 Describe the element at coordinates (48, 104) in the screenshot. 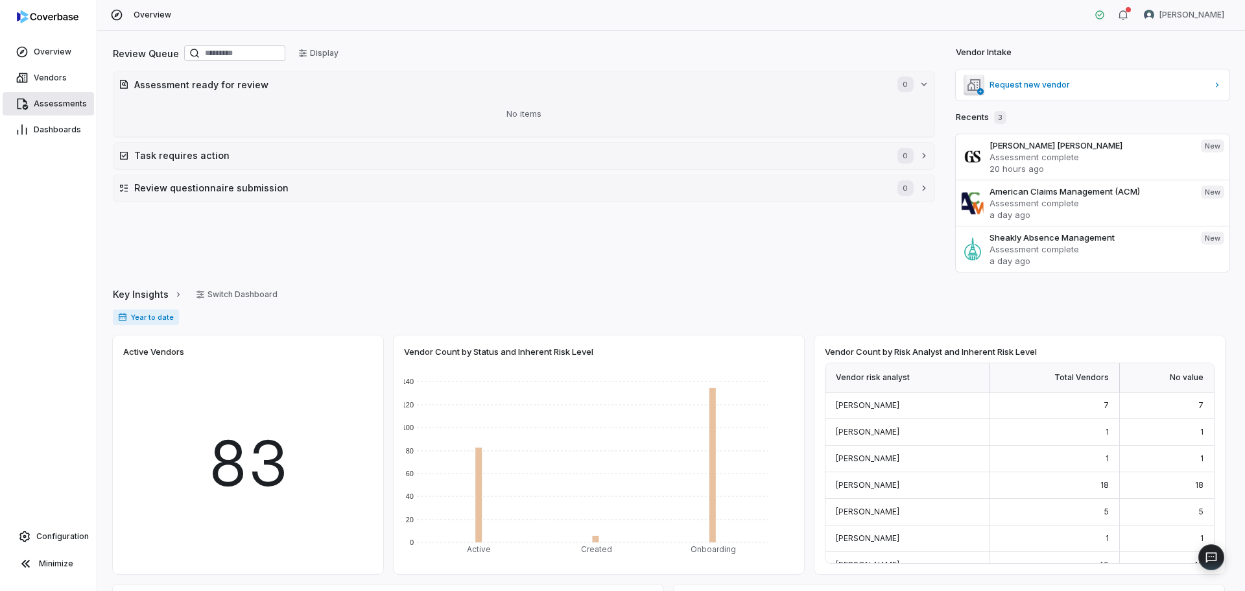

I see `a: Assessments` at that location.